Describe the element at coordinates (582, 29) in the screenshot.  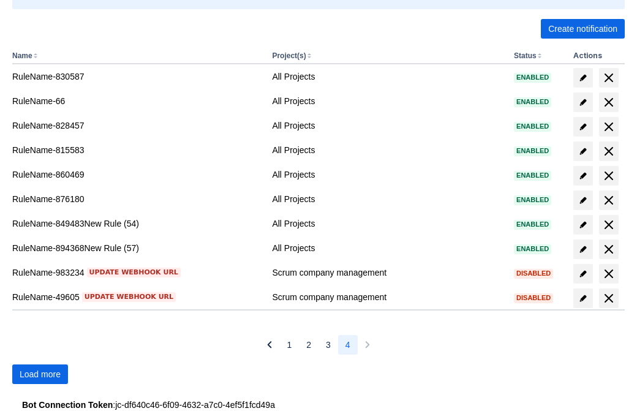
I see `button: Create notification` at that location.